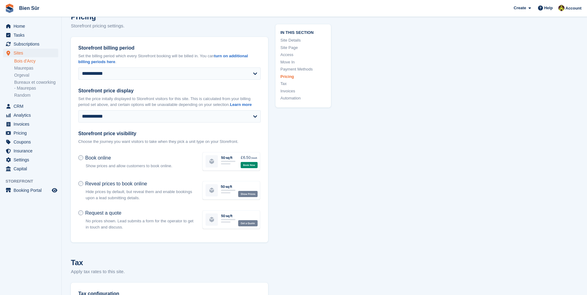 Image resolution: width=587 pixels, height=295 pixels. I want to click on img: Marie Tran, so click(562, 8).